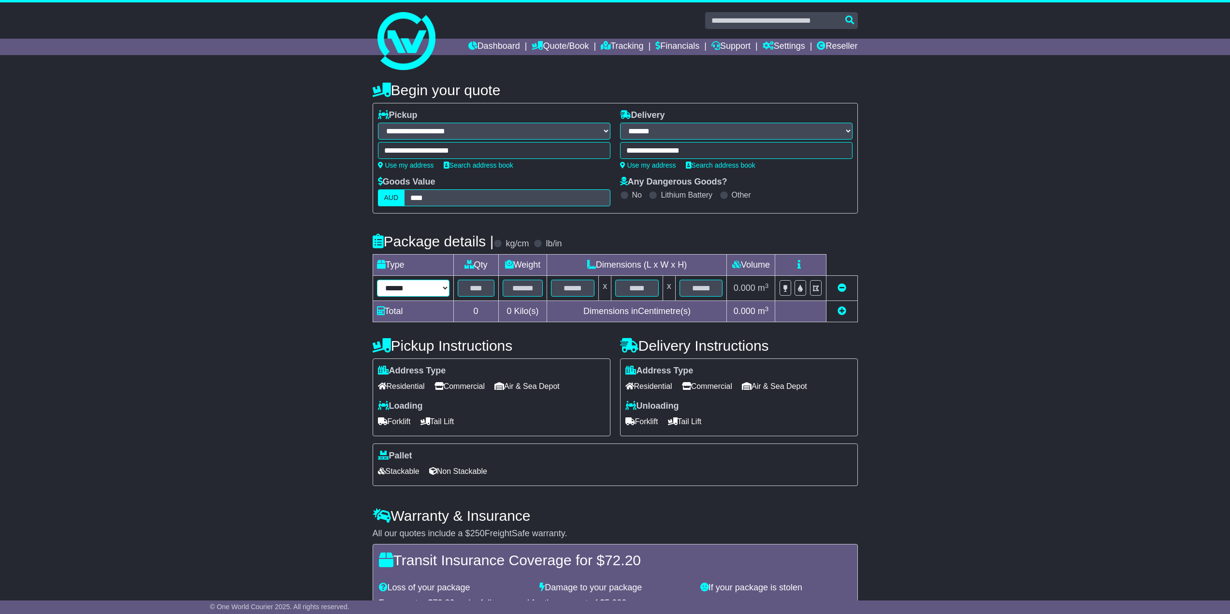  What do you see at coordinates (398, 115) in the screenshot?
I see `label: Pickup` at bounding box center [398, 115].